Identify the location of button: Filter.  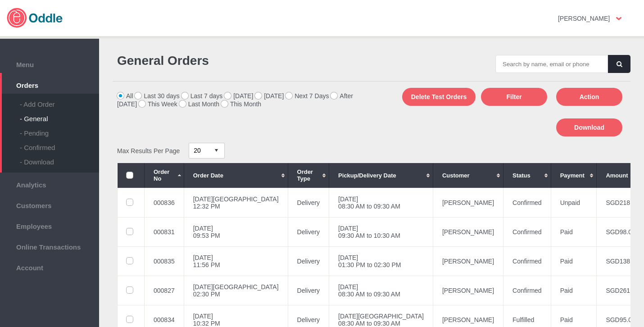
(514, 97).